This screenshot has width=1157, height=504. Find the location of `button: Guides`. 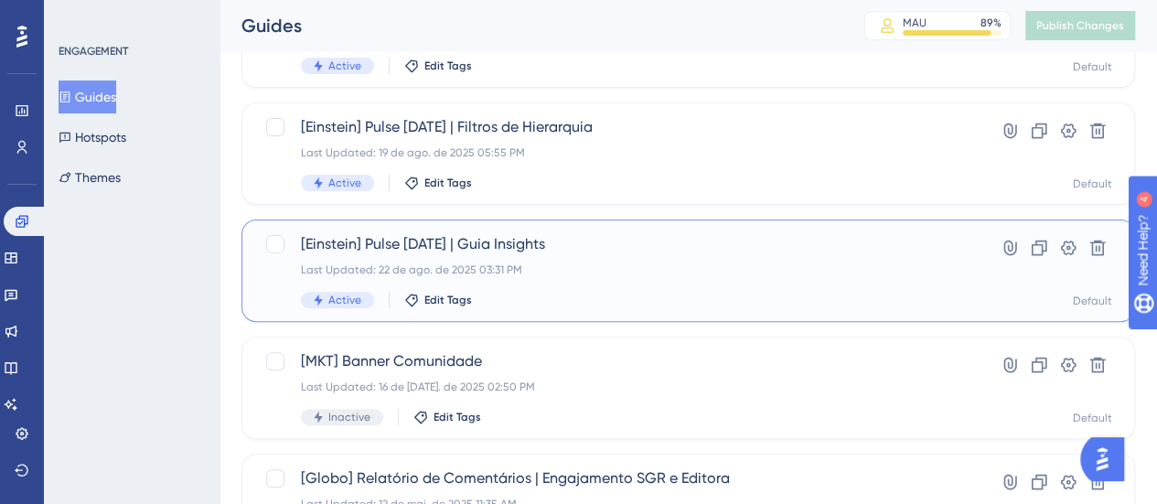

button: Guides is located at coordinates (87, 97).